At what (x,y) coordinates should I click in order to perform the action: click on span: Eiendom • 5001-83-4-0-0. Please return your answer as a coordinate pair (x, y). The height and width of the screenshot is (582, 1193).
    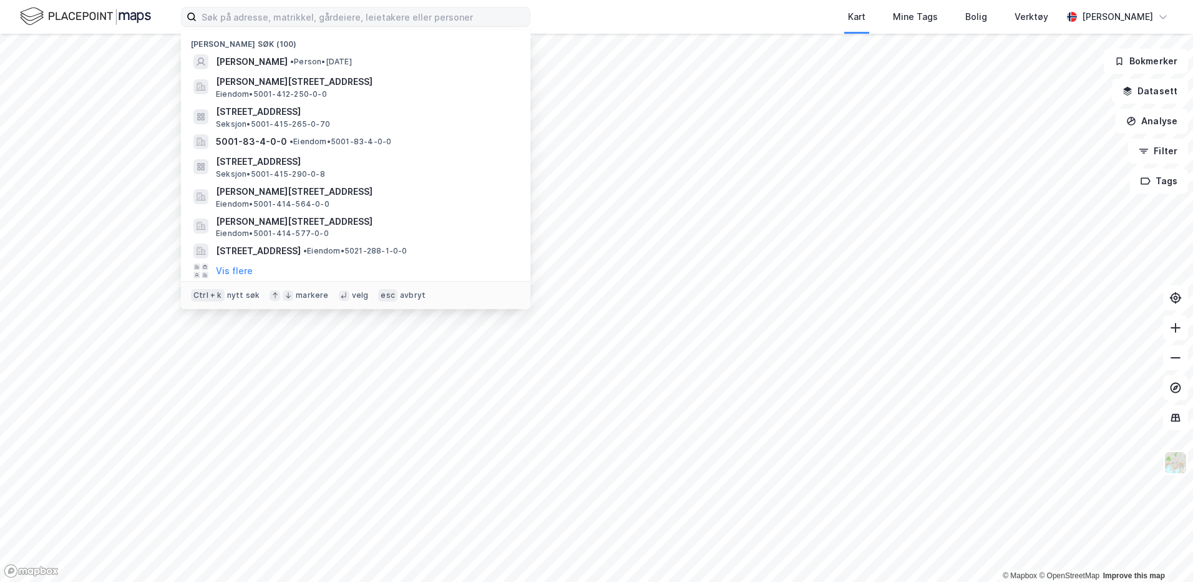
    Looking at the image, I should click on (340, 142).